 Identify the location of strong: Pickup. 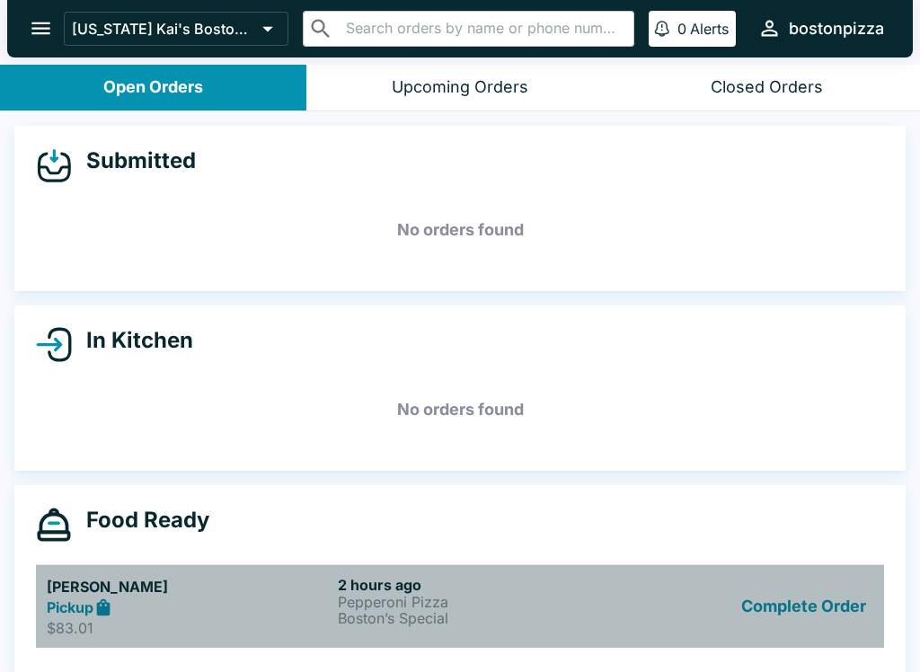
(70, 608).